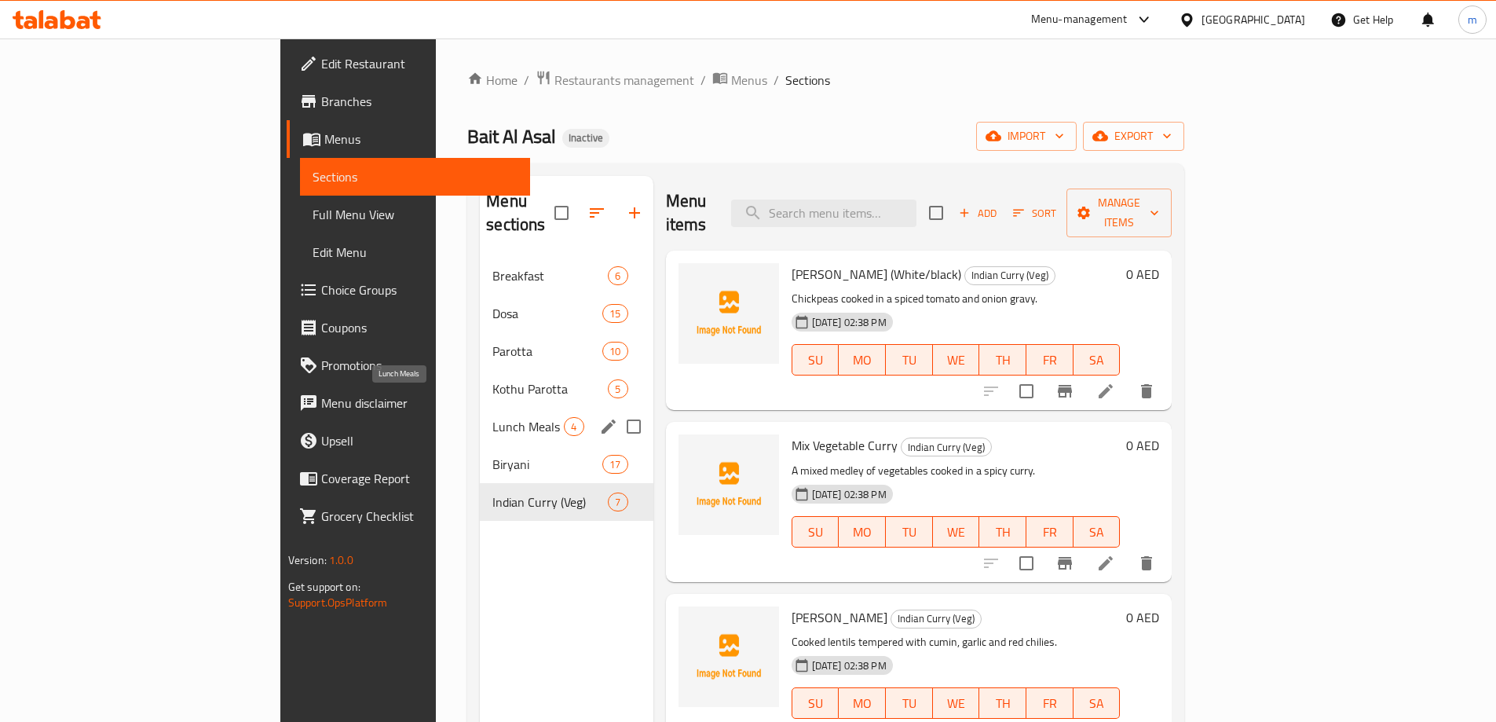 This screenshot has height=722, width=1496. Describe the element at coordinates (615, 313) in the screenshot. I see `span: 15` at that location.